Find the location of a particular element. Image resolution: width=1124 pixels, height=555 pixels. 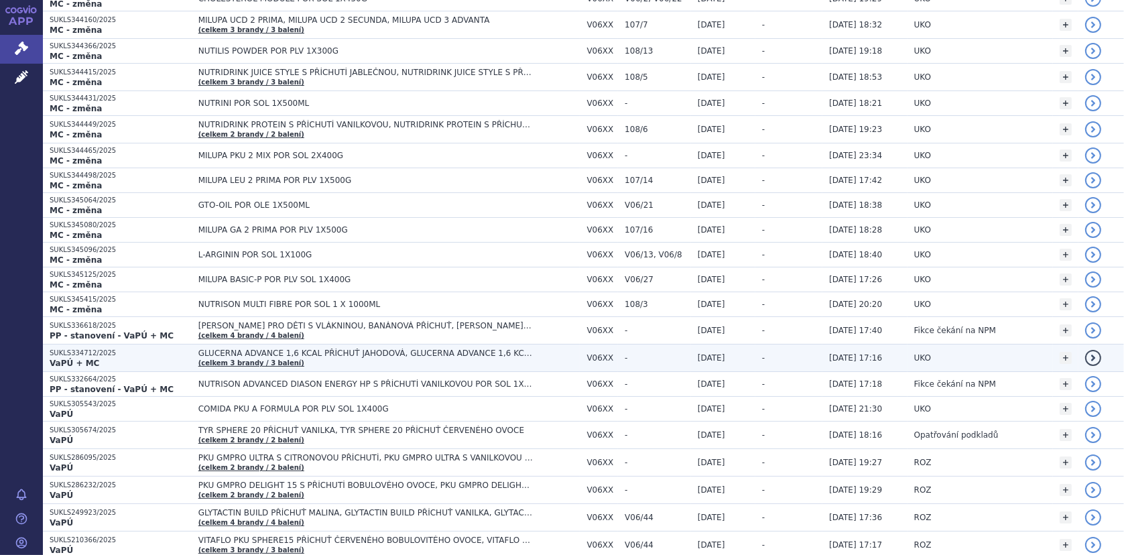

span: GLYTACTIN BUILD PŘÍCHUŤ MALINA, GLYTACTIN BUILD PŘÍCHUŤ VANILKA, GLYTACTIN BUILD PŘÍCHUŤ ČOKOLÁDA… is located at coordinates (366, 513).